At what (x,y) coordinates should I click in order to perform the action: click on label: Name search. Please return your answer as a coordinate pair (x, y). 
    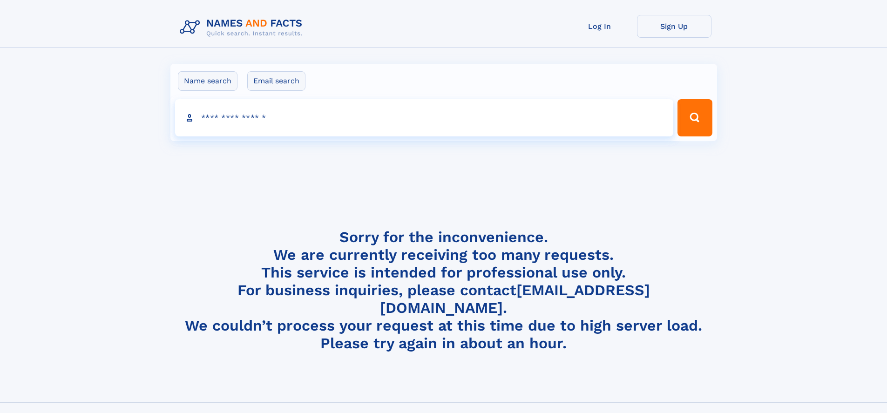
    Looking at the image, I should click on (208, 81).